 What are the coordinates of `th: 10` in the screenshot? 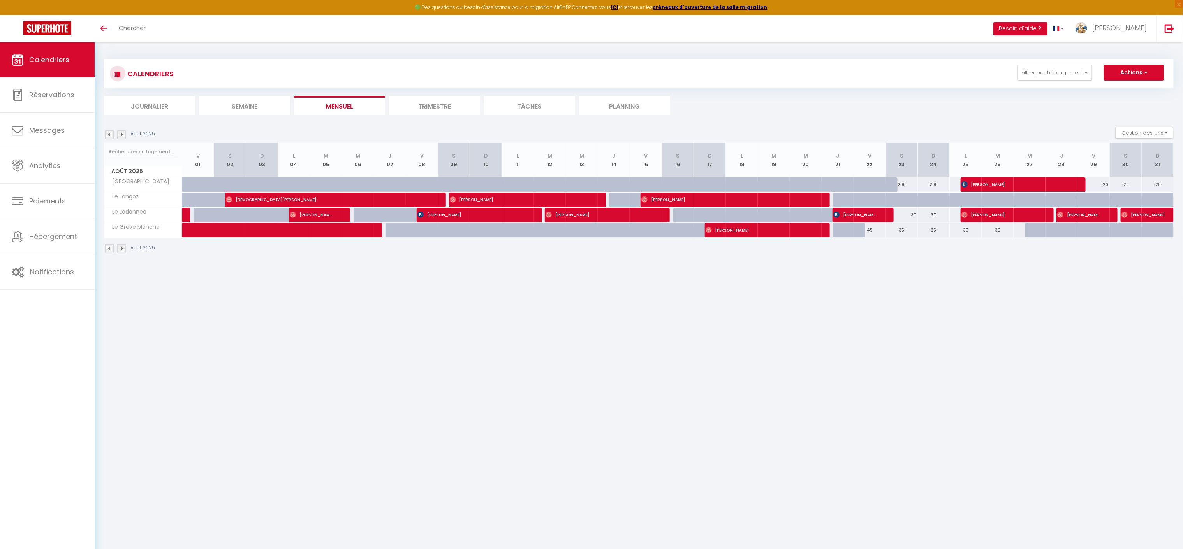 It's located at (486, 160).